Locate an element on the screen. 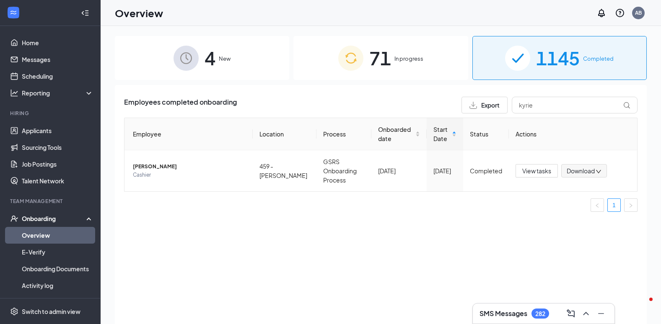 The image size is (661, 324). svg: QuestionInfo is located at coordinates (620, 13).